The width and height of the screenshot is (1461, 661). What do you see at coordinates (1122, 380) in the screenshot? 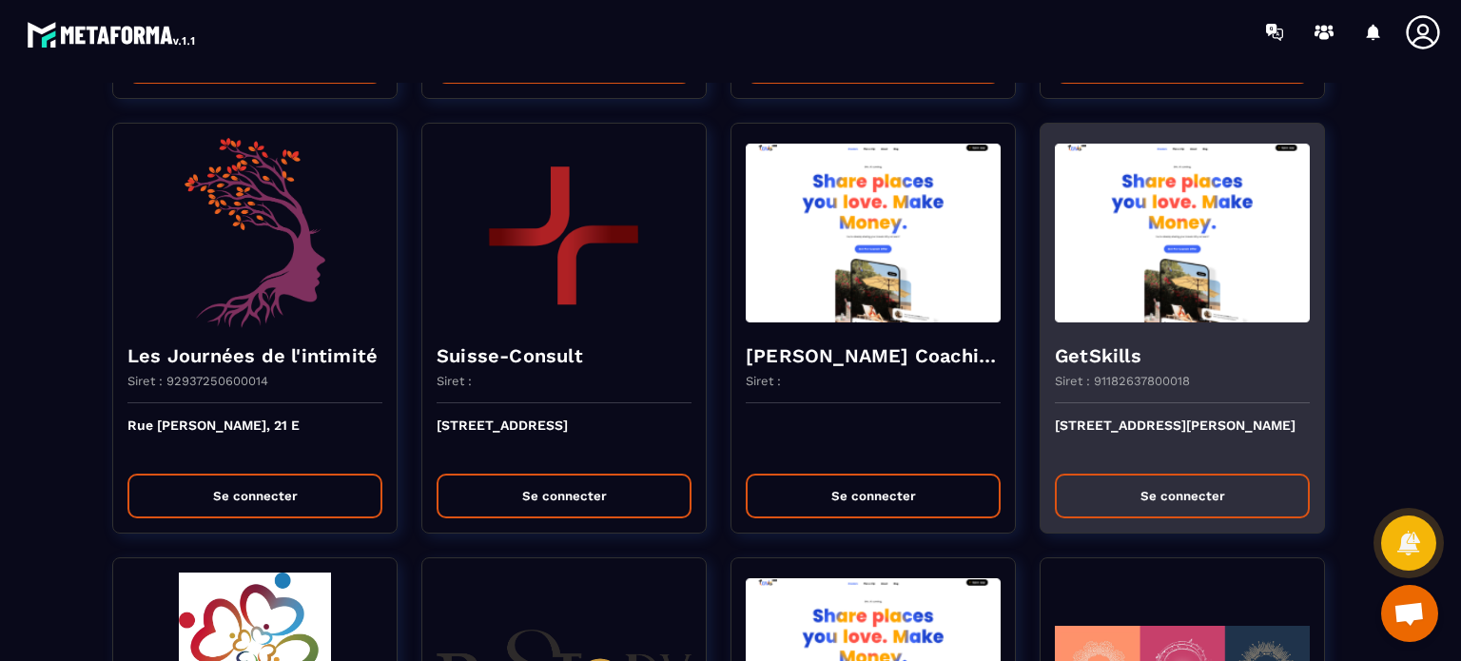
I see `p: Siret : 91182637800018` at bounding box center [1122, 380].